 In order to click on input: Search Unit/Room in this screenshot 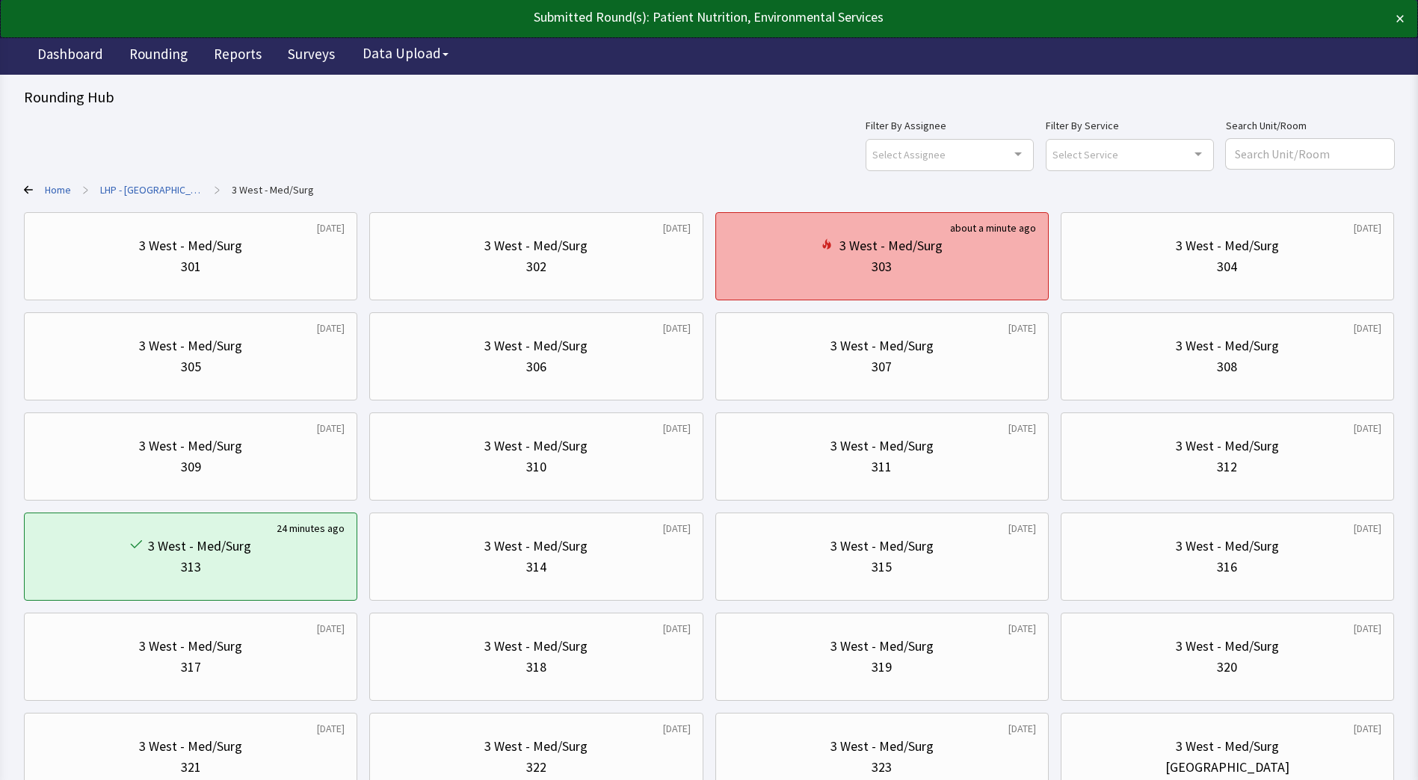, I will do `click(1309, 154)`.